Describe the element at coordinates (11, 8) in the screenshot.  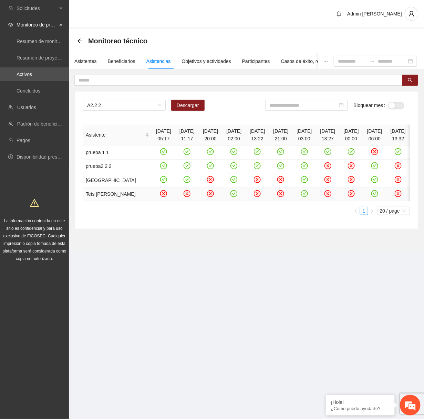
I see `span: inbox` at that location.